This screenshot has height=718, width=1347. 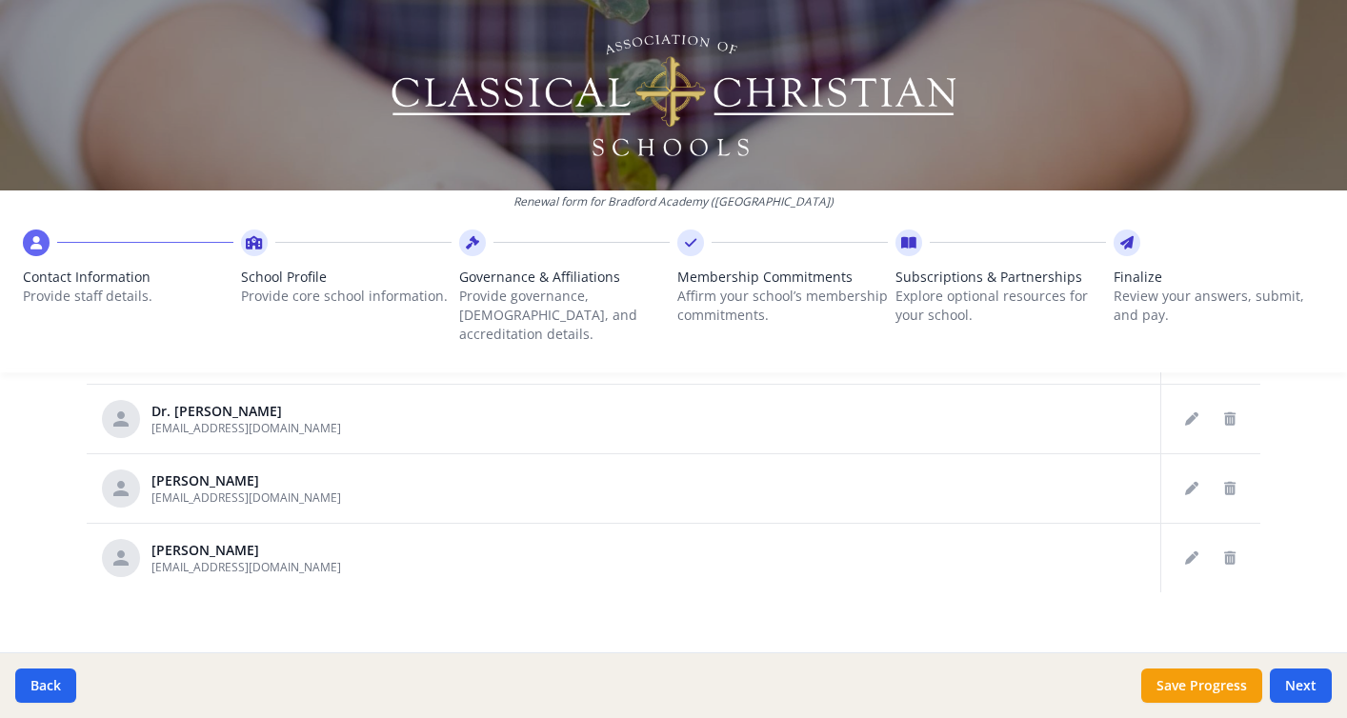 What do you see at coordinates (128, 296) in the screenshot?
I see `p: Provide staff details.` at bounding box center [128, 296].